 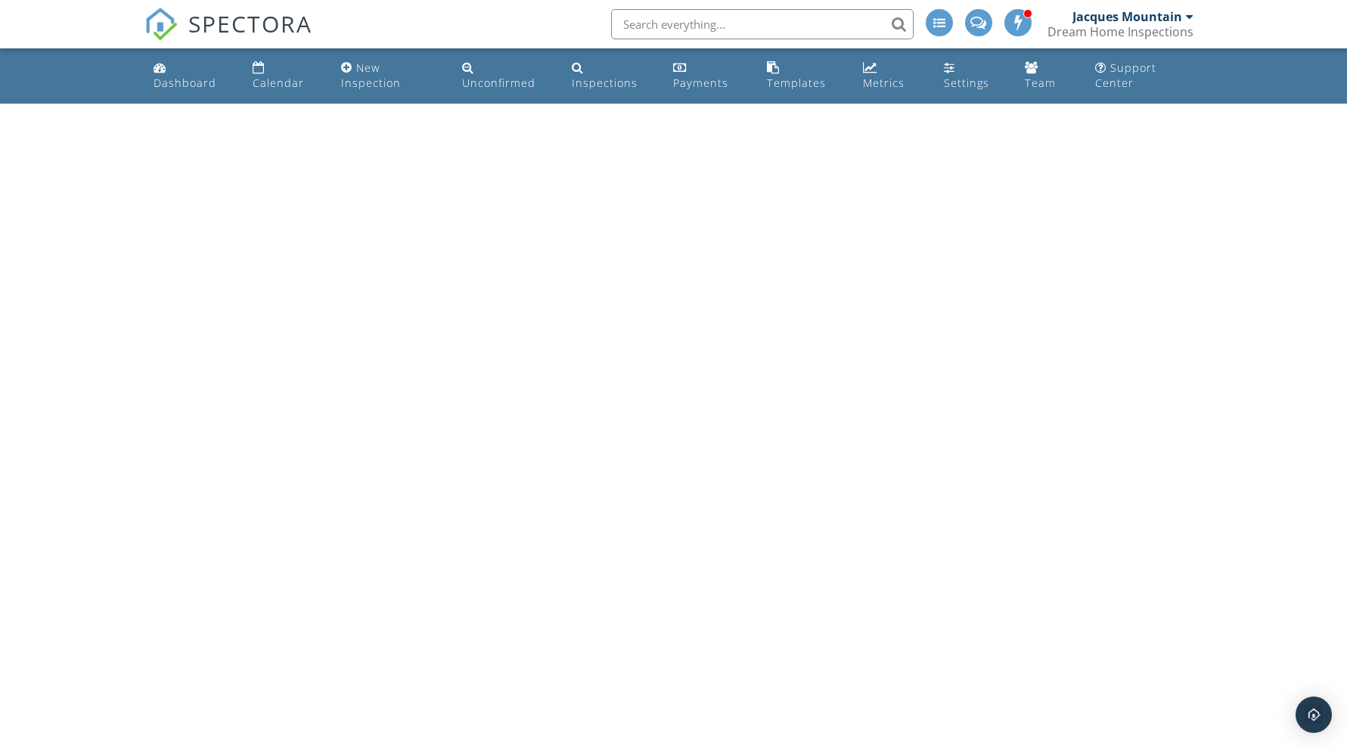 I want to click on a: SPECTORA, so click(x=228, y=36).